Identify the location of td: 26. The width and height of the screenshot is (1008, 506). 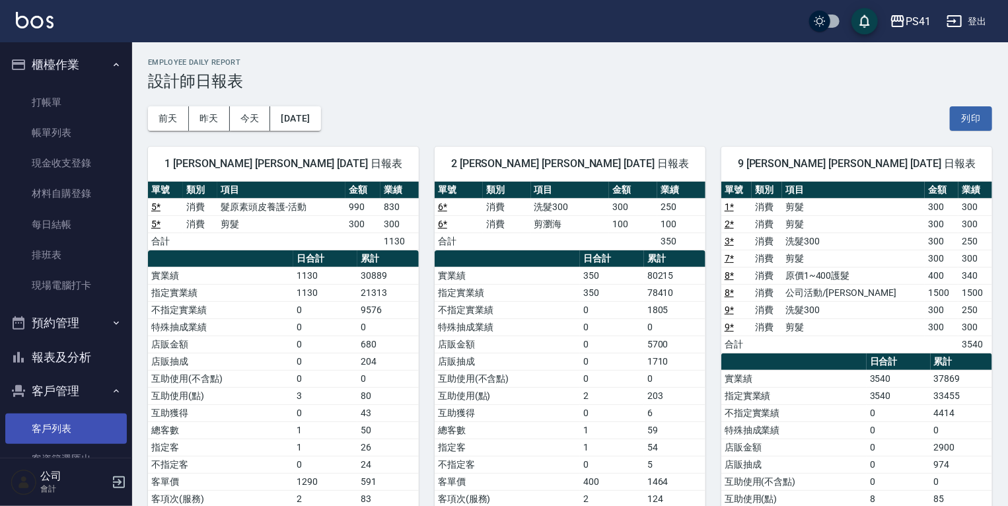
(388, 447).